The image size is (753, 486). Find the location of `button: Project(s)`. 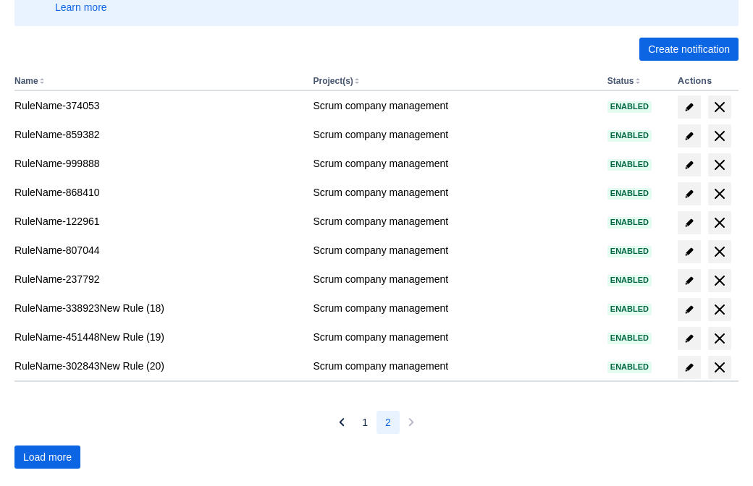

button: Project(s) is located at coordinates (332, 81).